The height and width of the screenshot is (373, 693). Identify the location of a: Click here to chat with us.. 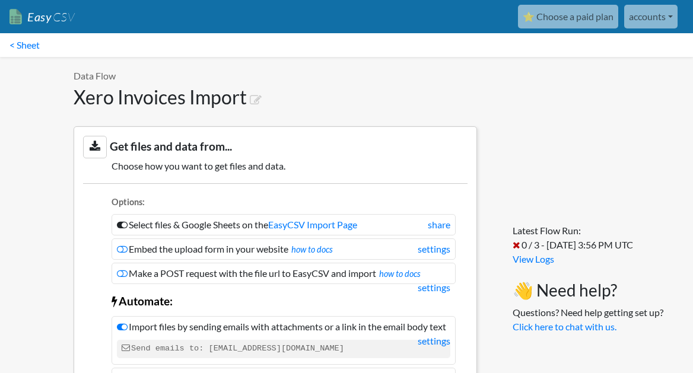
(564, 326).